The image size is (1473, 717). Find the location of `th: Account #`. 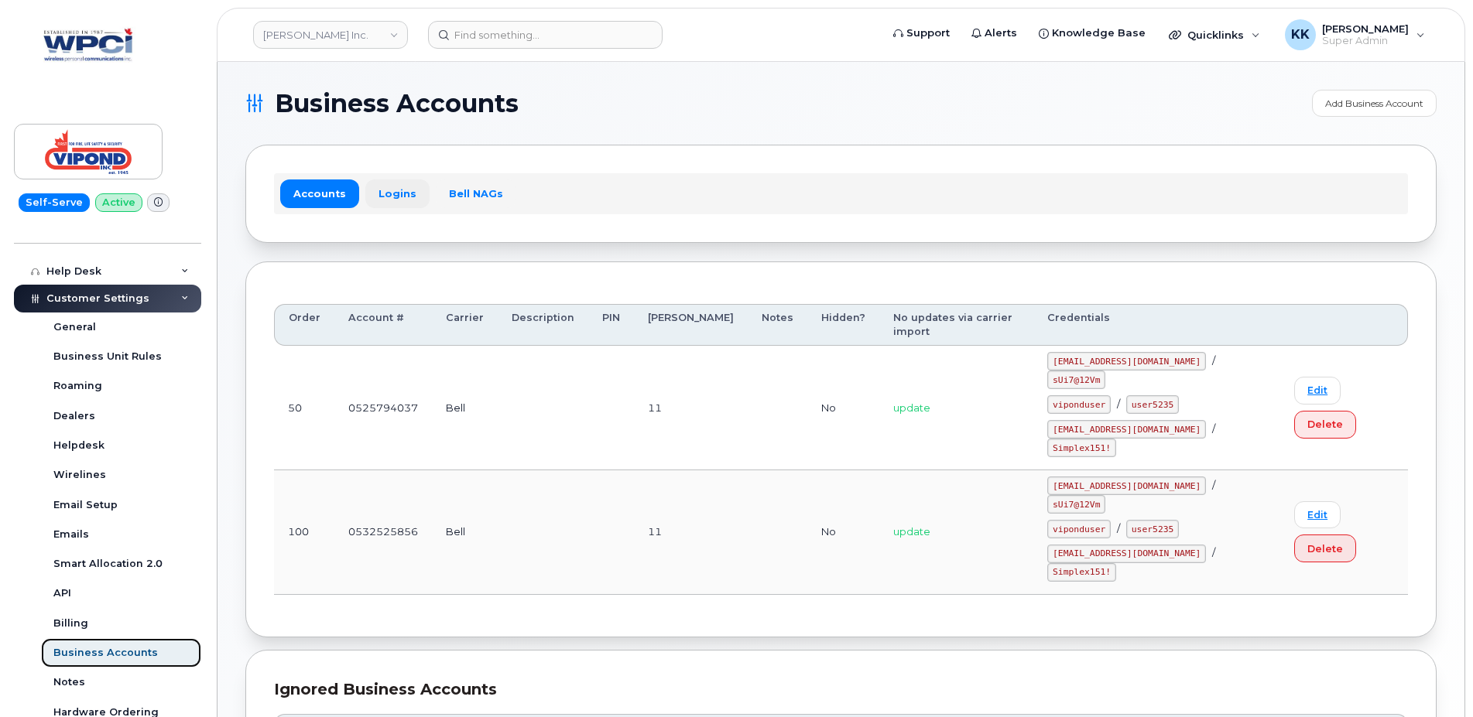

th: Account # is located at coordinates (383, 325).